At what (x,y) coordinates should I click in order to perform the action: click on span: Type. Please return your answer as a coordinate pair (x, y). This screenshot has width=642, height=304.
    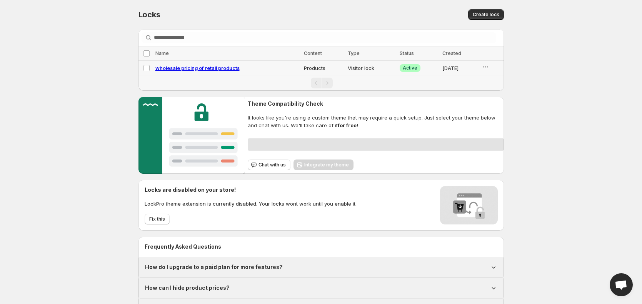
    Looking at the image, I should click on (354, 53).